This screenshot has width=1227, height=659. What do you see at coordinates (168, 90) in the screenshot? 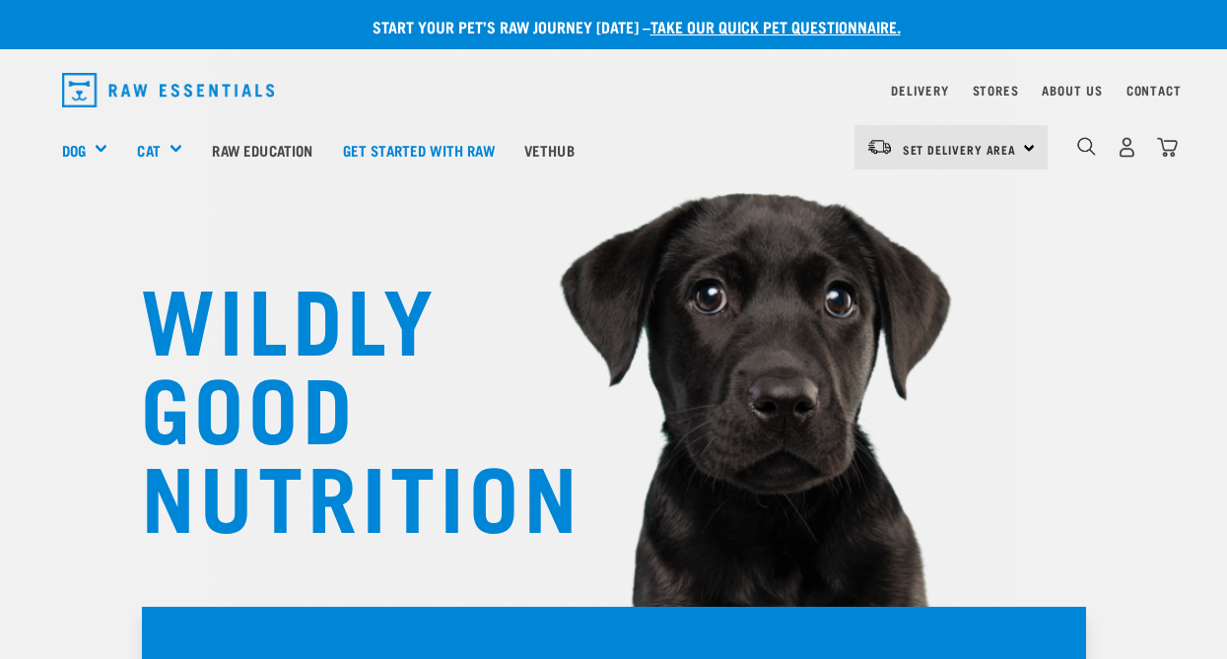
I see `img: Raw Essentials Logo` at bounding box center [168, 90].